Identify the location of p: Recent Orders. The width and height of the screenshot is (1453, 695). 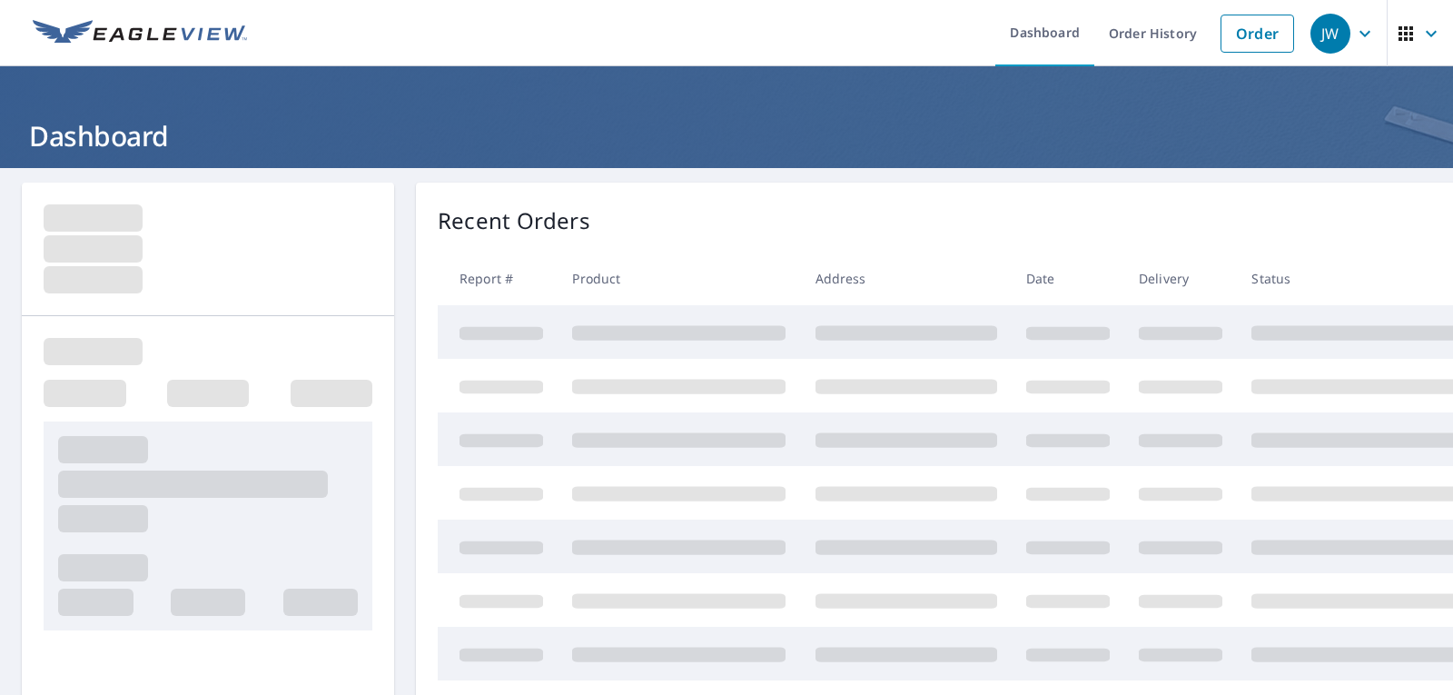
(514, 221).